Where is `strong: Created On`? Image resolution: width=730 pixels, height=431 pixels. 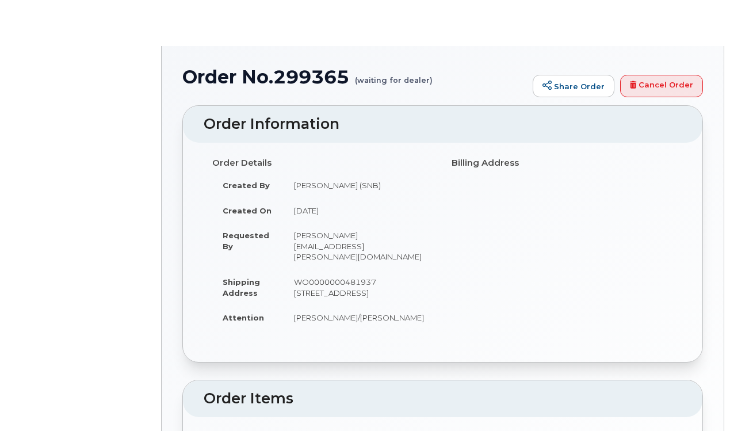 strong: Created On is located at coordinates (247, 211).